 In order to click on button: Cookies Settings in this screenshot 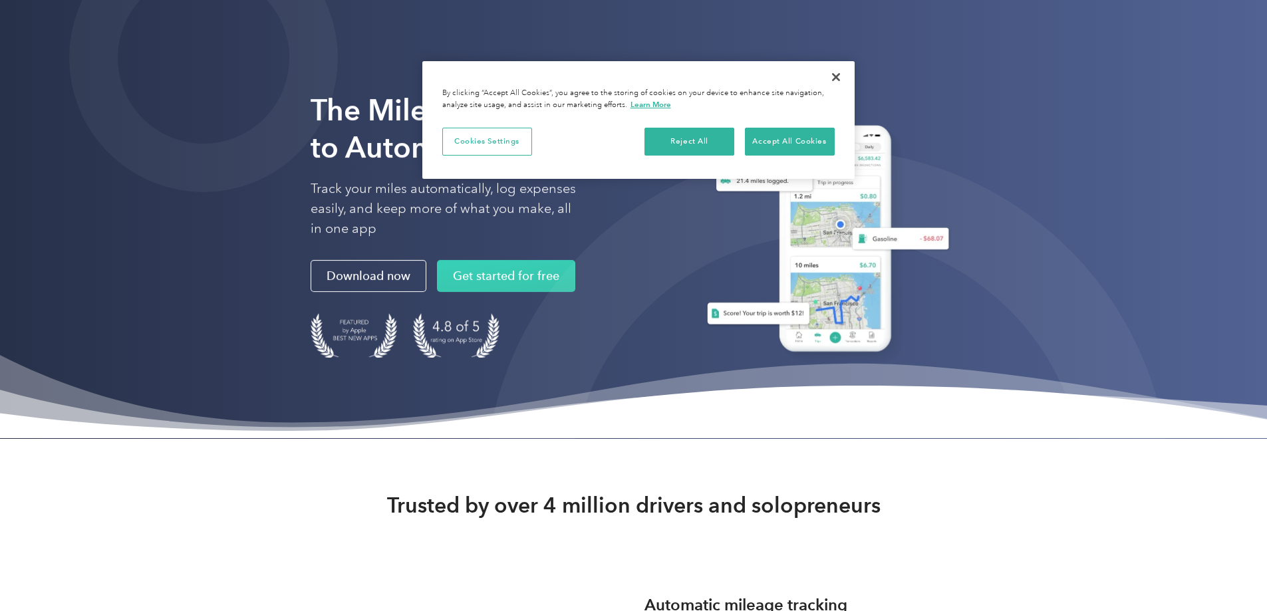, I will do `click(487, 142)`.